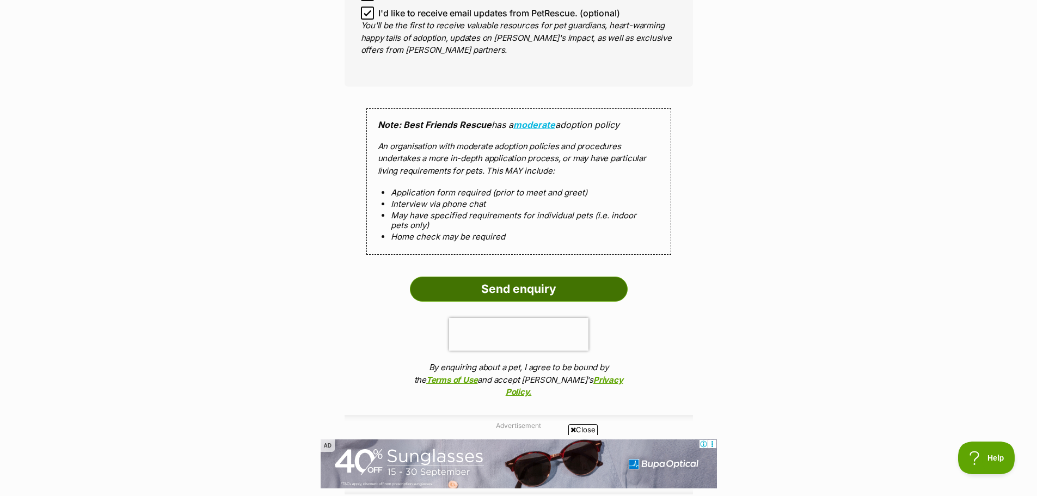  What do you see at coordinates (499, 13) in the screenshot?
I see `span: I'd like to receive email updates from PetRescue. (optional)` at bounding box center [499, 13].